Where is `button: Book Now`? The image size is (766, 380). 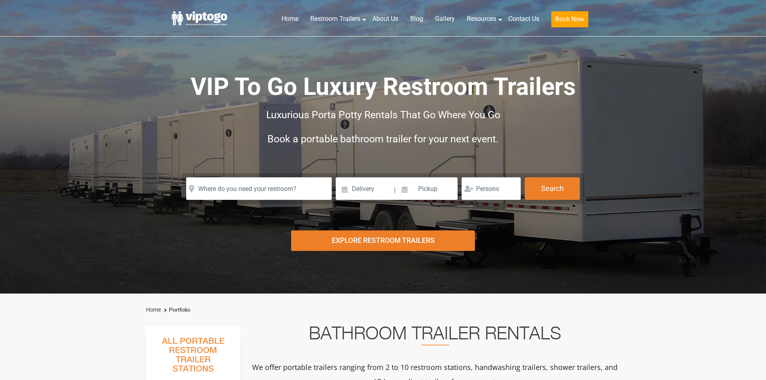 button: Book Now is located at coordinates (570, 19).